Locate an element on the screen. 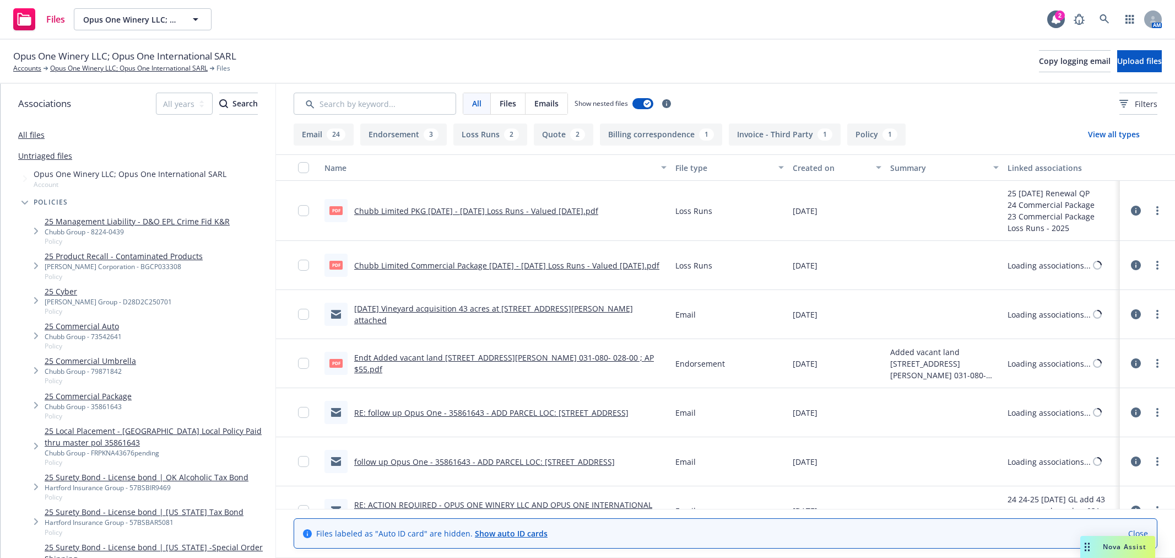  div: Summary is located at coordinates (938, 168).